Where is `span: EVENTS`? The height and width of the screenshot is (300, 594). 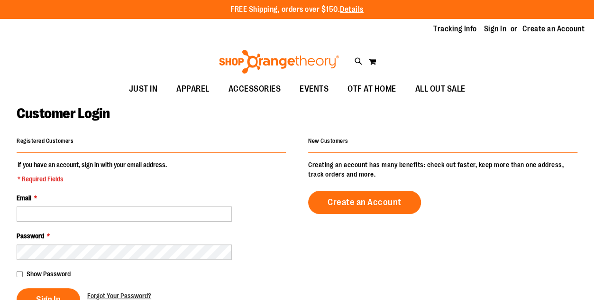
span: EVENTS is located at coordinates (314, 89).